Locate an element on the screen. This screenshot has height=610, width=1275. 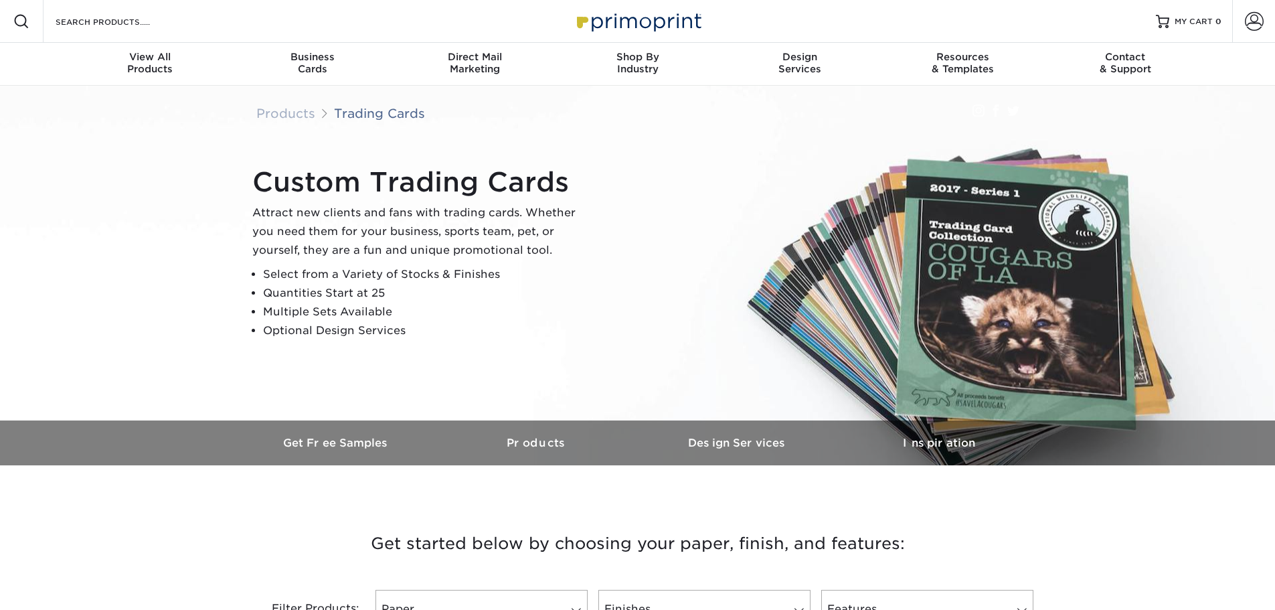
span: 0 is located at coordinates (1219, 21).